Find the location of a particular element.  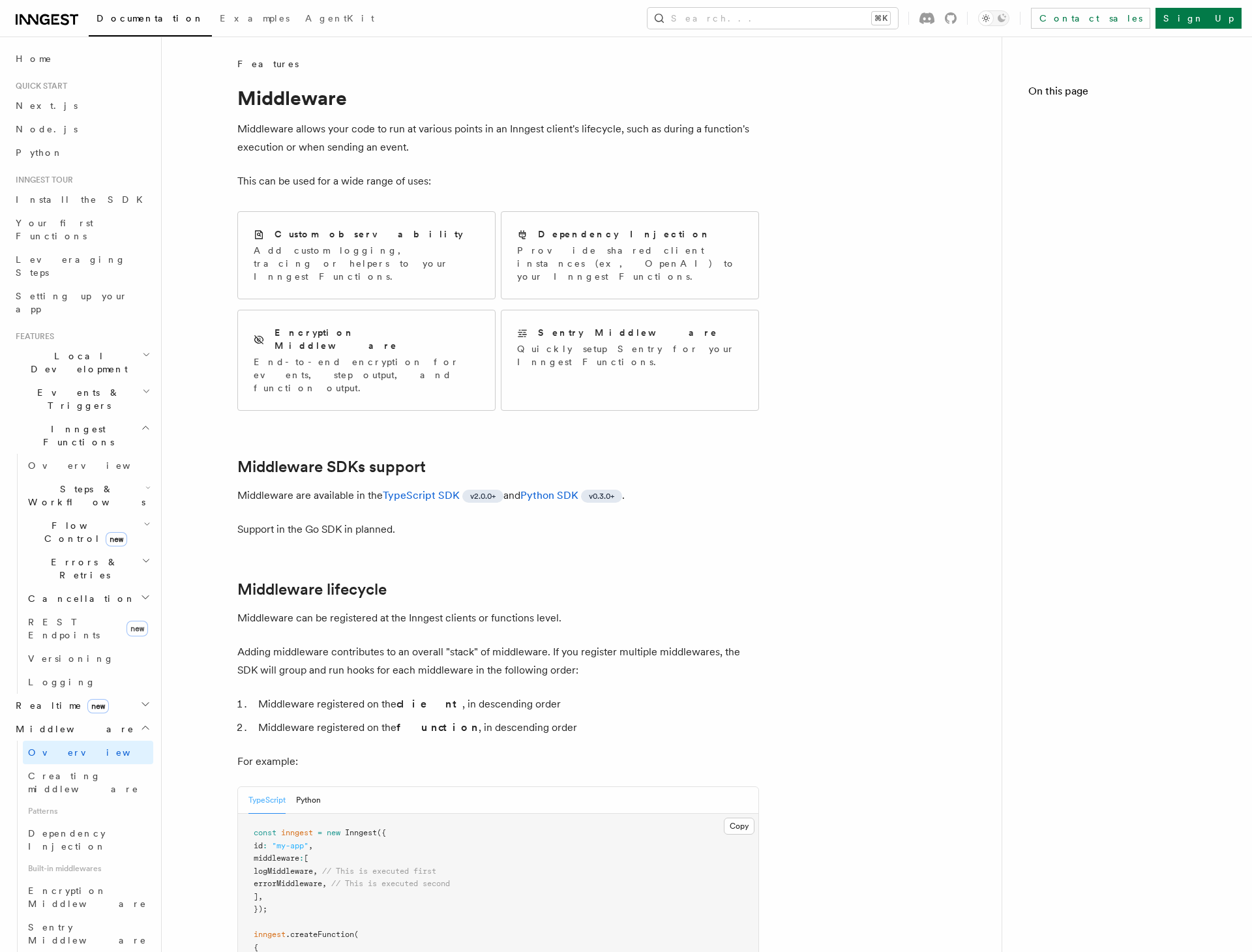

a: Examples is located at coordinates (254, 19).